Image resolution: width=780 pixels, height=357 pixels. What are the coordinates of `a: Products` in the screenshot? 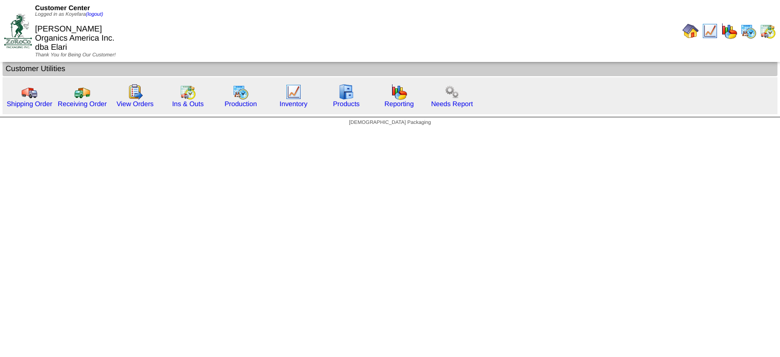 It's located at (346, 104).